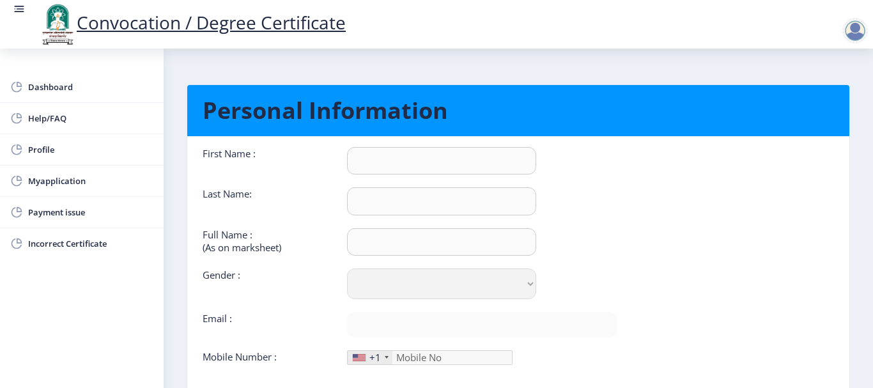  What do you see at coordinates (265, 325) in the screenshot?
I see `div: Email :` at bounding box center [265, 325].